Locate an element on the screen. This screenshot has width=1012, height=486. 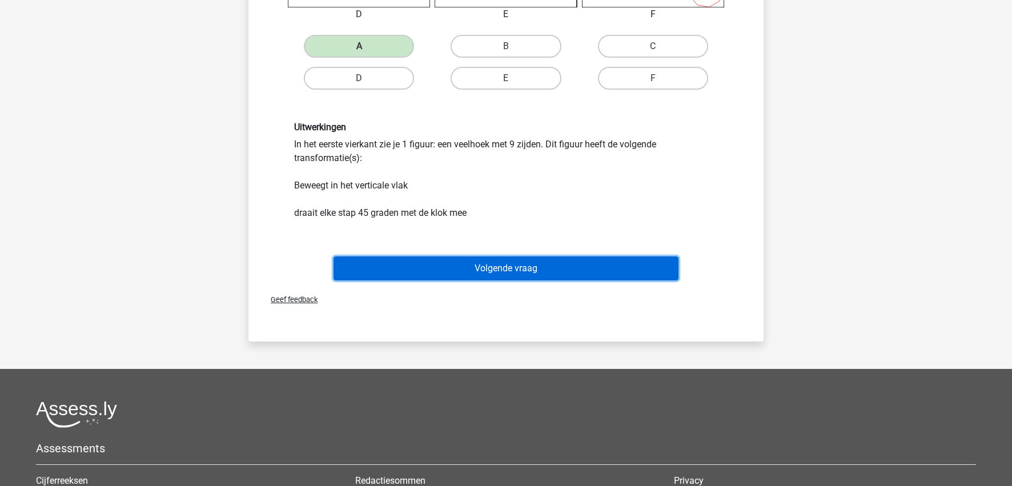
label: B is located at coordinates (506, 46).